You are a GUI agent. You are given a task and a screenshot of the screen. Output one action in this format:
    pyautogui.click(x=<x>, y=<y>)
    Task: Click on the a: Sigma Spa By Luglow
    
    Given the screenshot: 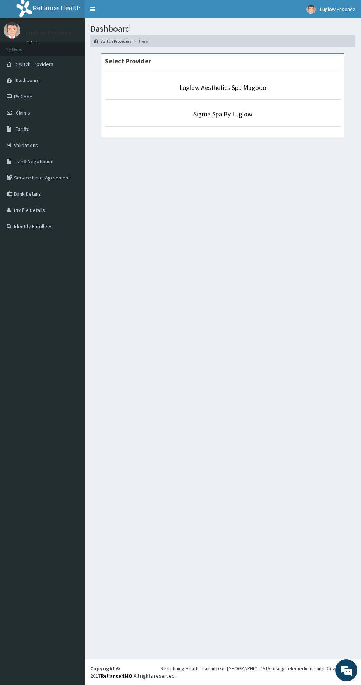 What is the action you would take?
    pyautogui.click(x=223, y=114)
    